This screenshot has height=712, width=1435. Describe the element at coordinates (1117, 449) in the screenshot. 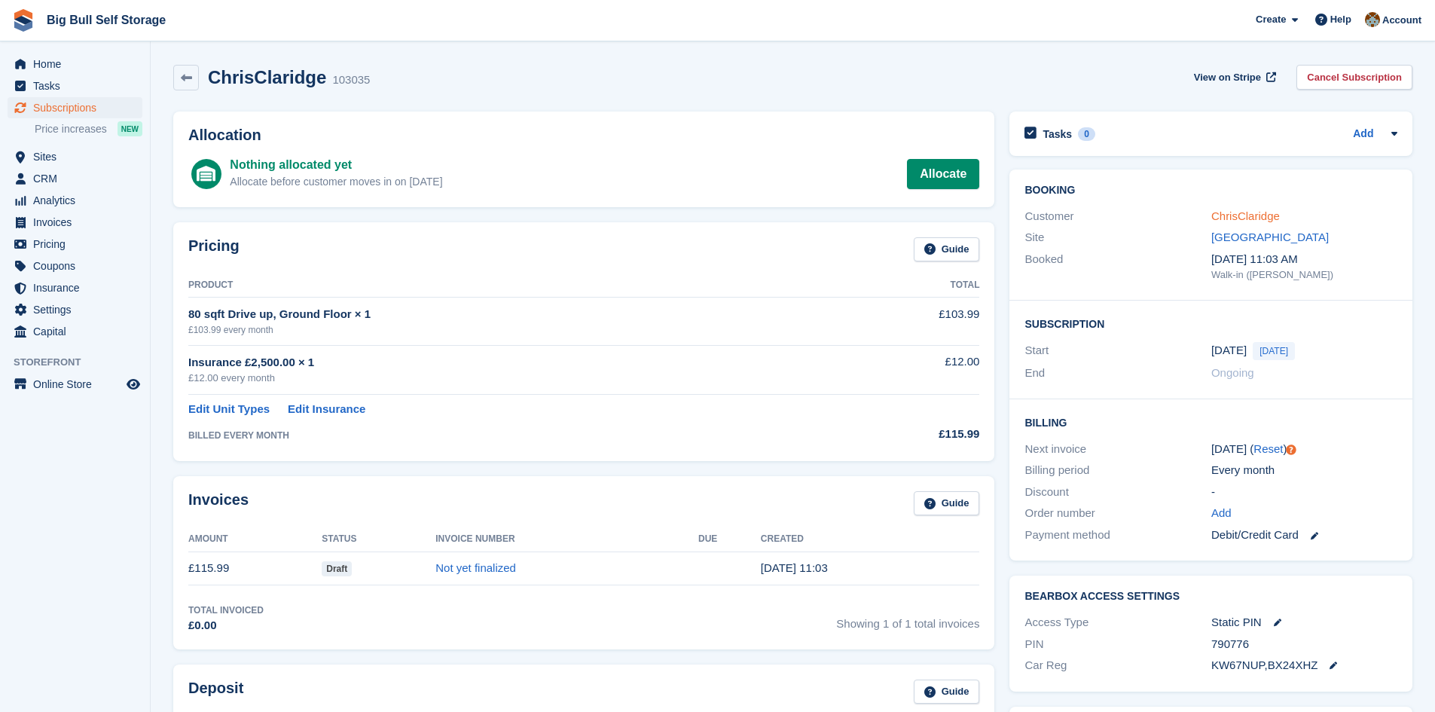

I see `div: Next invoice` at that location.